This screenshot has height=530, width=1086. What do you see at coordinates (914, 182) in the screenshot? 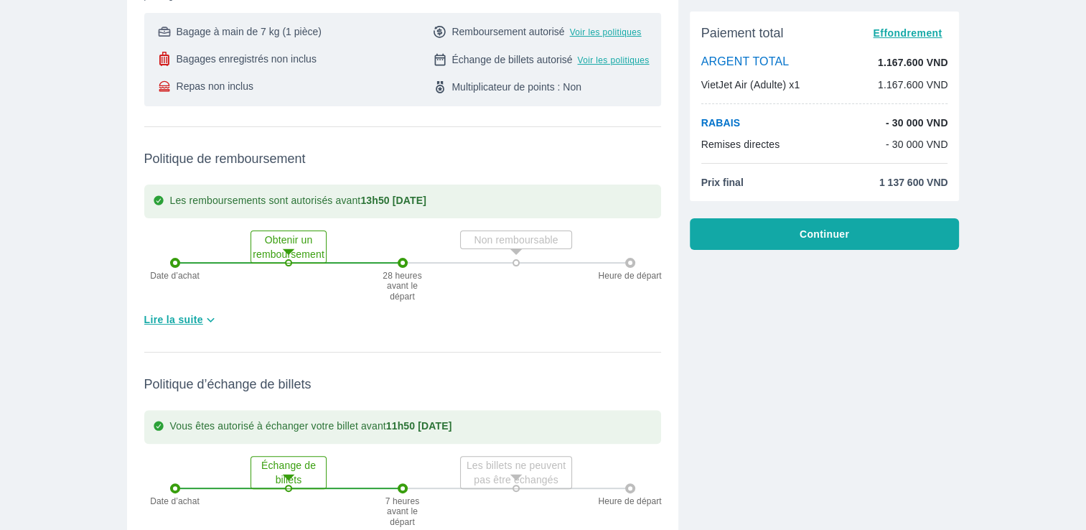
I see `span: 1 137 600 VND` at bounding box center [914, 182].